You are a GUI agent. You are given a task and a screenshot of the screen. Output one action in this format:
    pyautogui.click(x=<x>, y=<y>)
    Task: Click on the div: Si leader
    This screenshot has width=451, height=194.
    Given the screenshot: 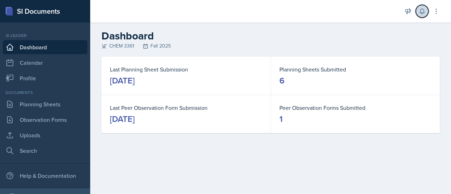 What is the action you would take?
    pyautogui.click(x=45, y=36)
    